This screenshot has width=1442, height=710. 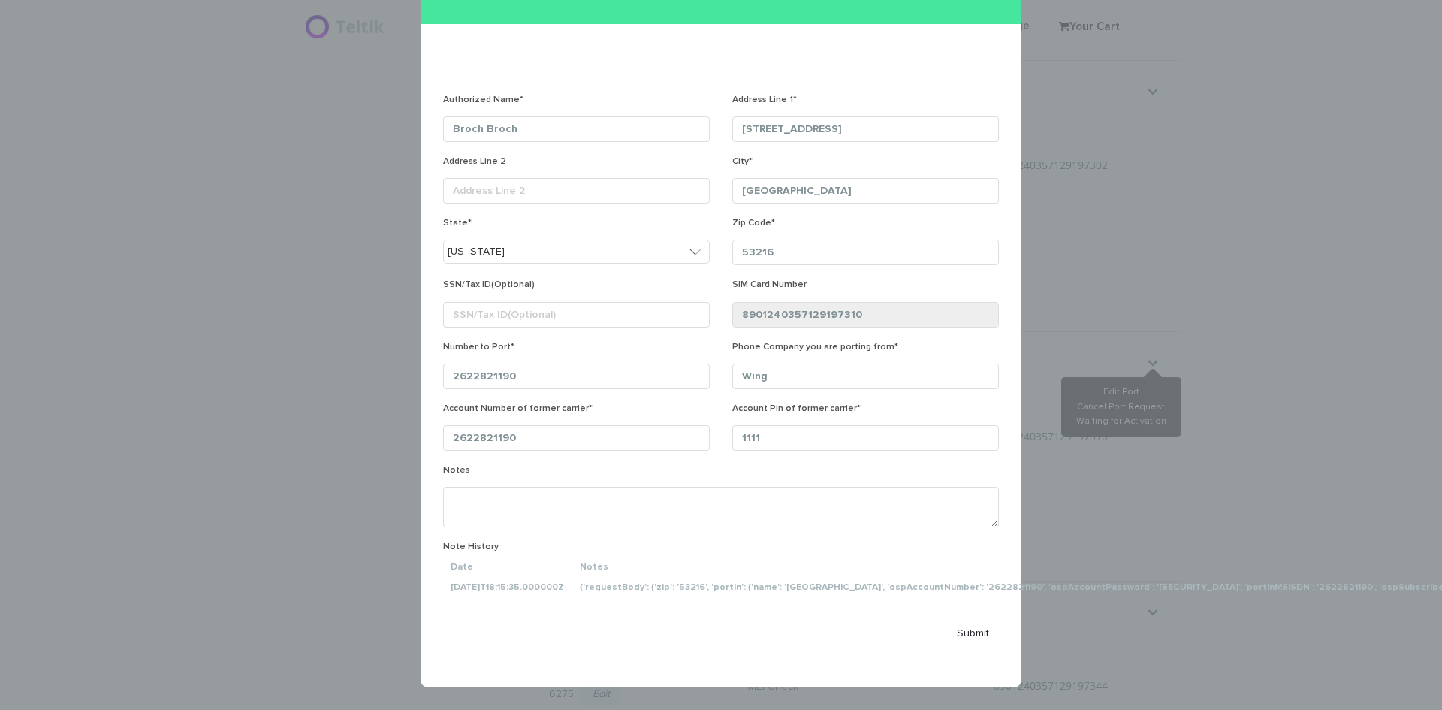 I want to click on label: Notes, so click(x=457, y=473).